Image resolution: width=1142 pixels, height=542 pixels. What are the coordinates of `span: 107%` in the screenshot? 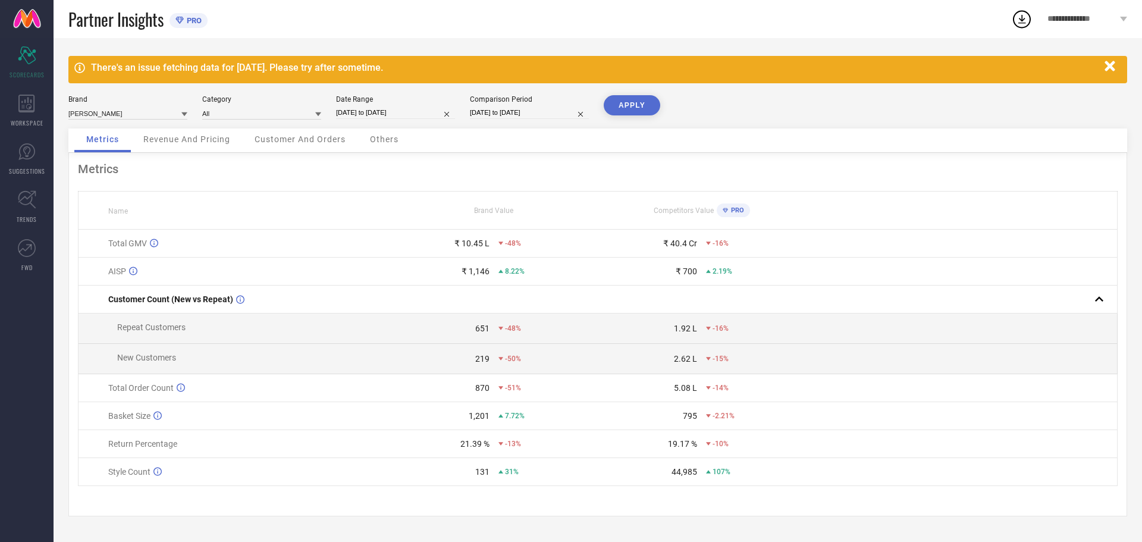 It's located at (721, 472).